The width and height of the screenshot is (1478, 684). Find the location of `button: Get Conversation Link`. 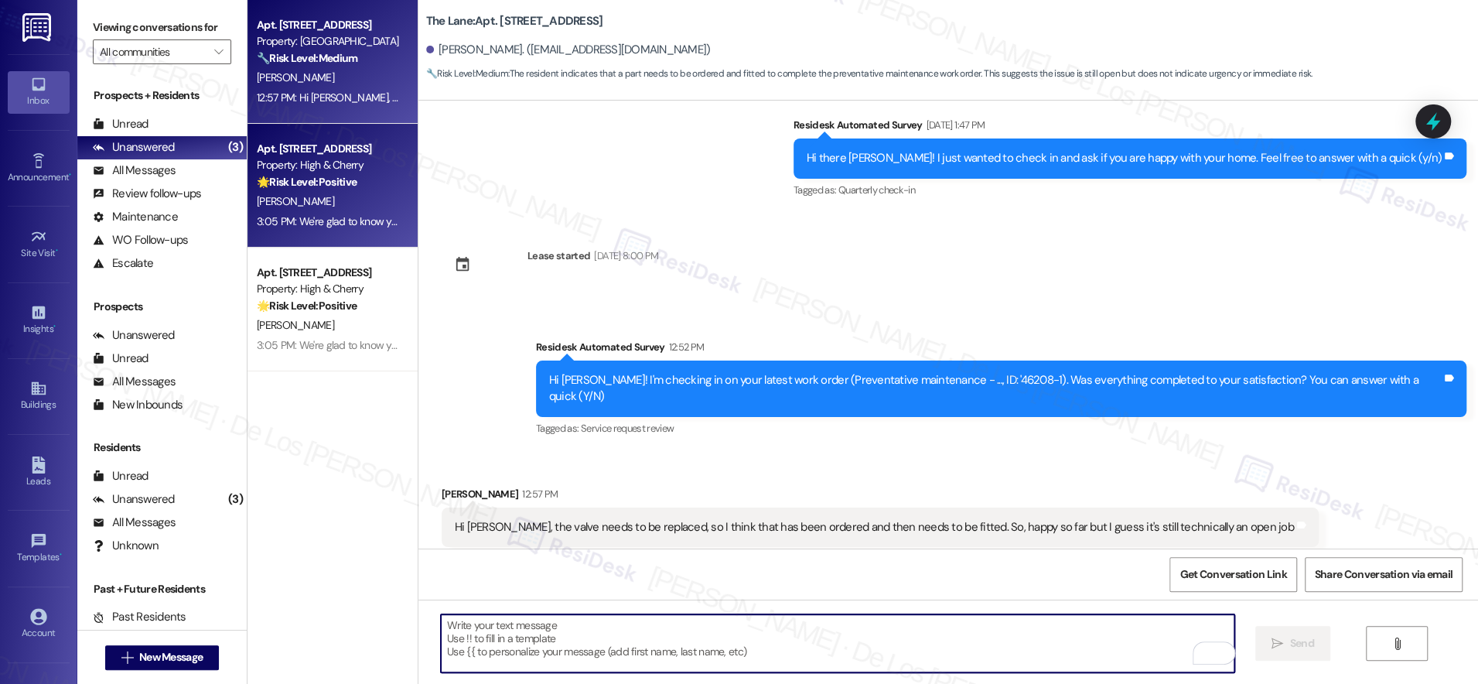

button: Get Conversation Link is located at coordinates (1233, 574).